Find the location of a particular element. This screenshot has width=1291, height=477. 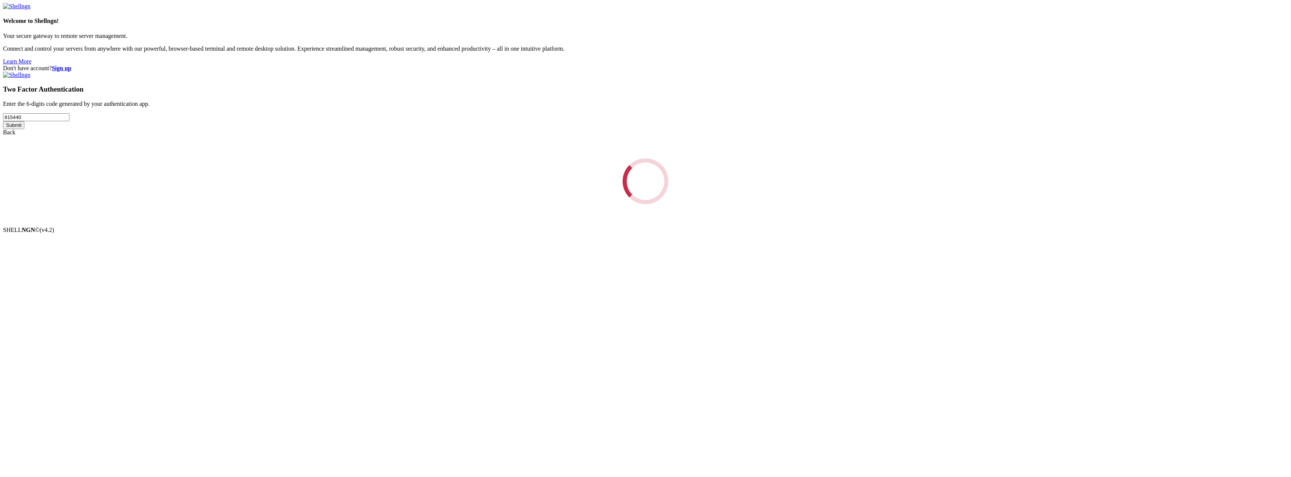

input: Submit is located at coordinates (14, 125).